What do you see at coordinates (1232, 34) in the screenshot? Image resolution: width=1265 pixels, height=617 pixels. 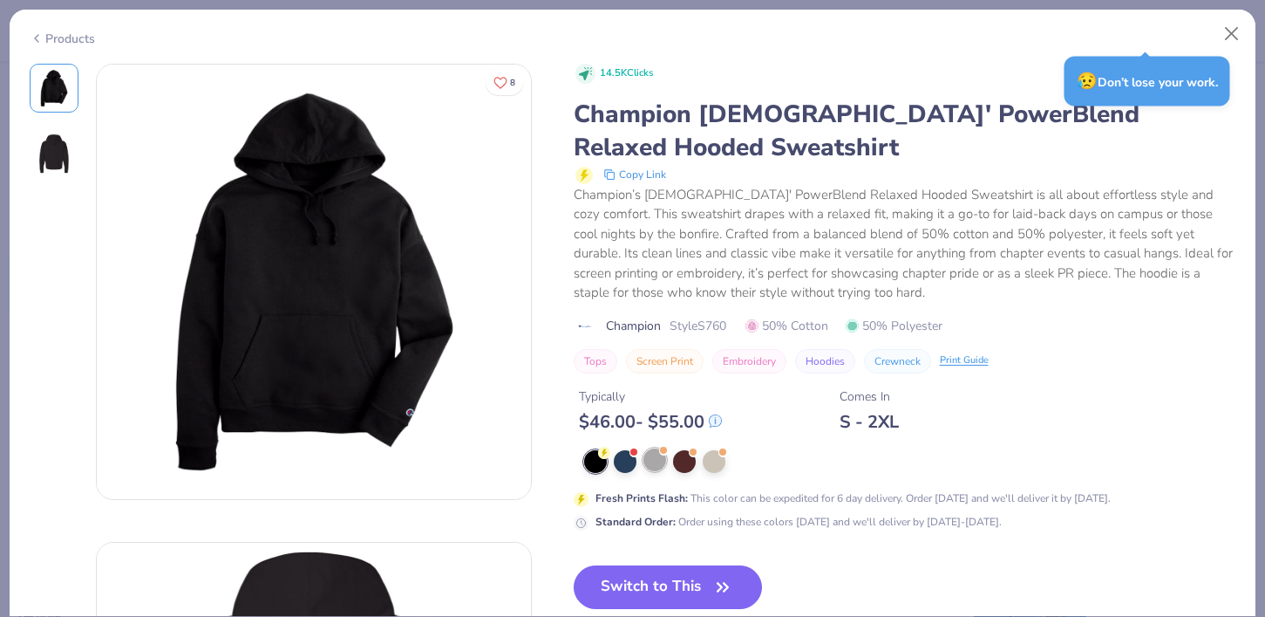 I see `button: Close` at bounding box center [1232, 34].